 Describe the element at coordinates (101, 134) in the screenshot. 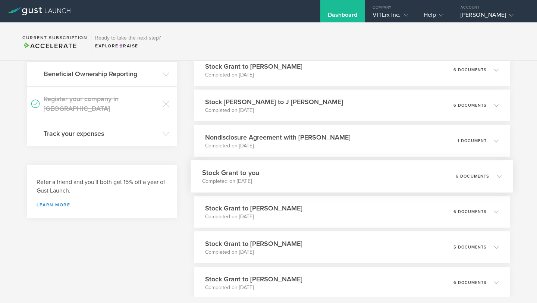

I see `h3: Track your expenses` at that location.